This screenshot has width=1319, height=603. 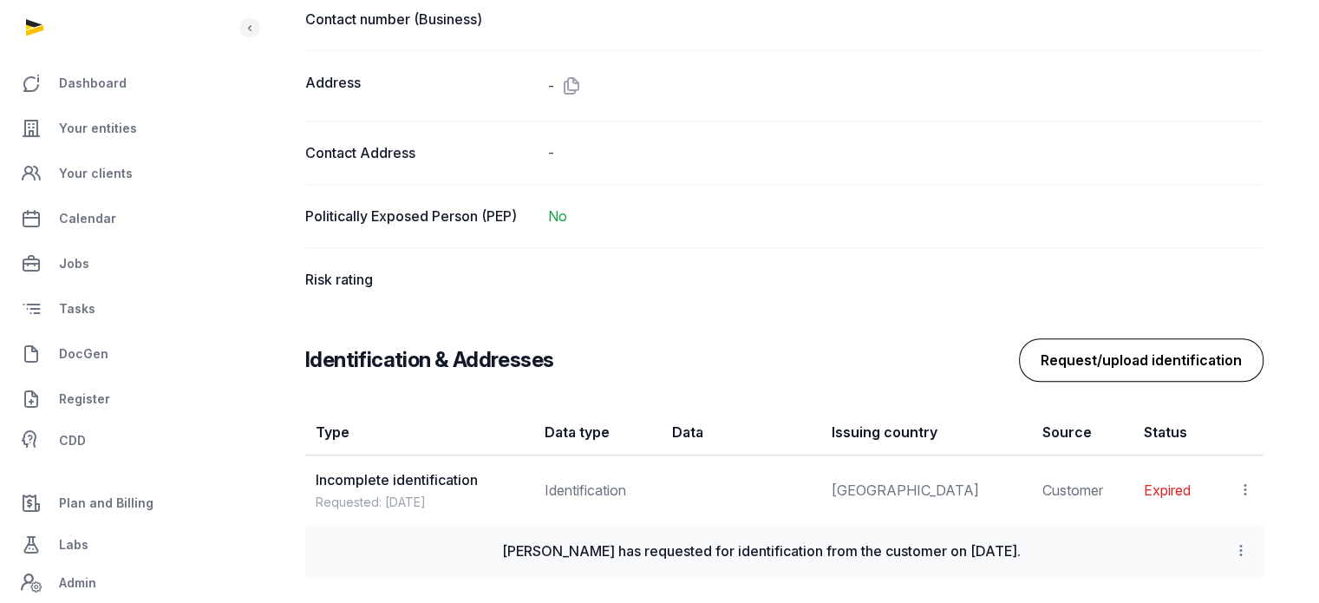 I want to click on dt: Politically Exposed Person (PEP), so click(x=420, y=216).